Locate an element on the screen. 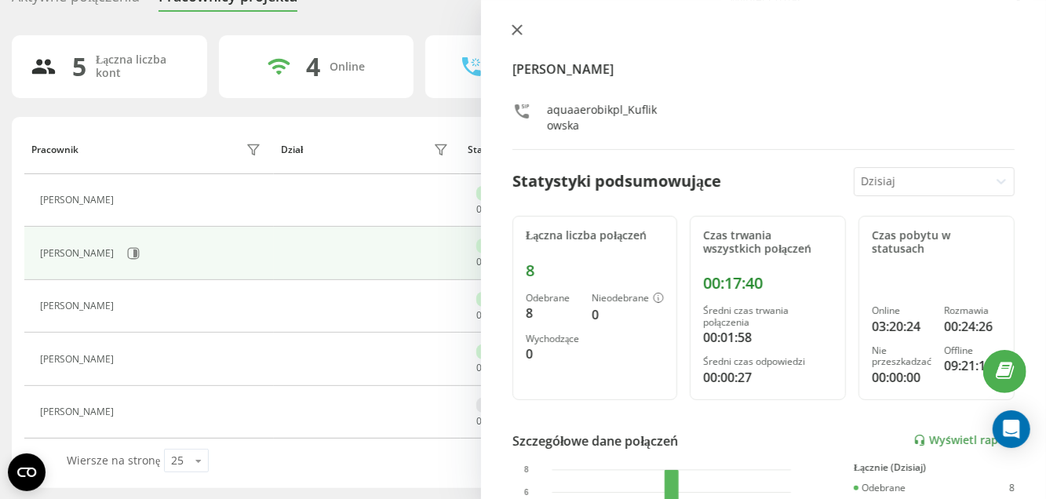  span: 04 is located at coordinates (482, 209).